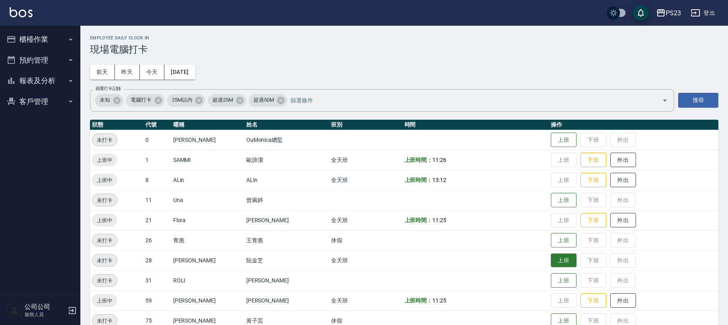 The width and height of the screenshot is (728, 325). What do you see at coordinates (45, 315) in the screenshot?
I see `p: 服務人員` at bounding box center [45, 315].